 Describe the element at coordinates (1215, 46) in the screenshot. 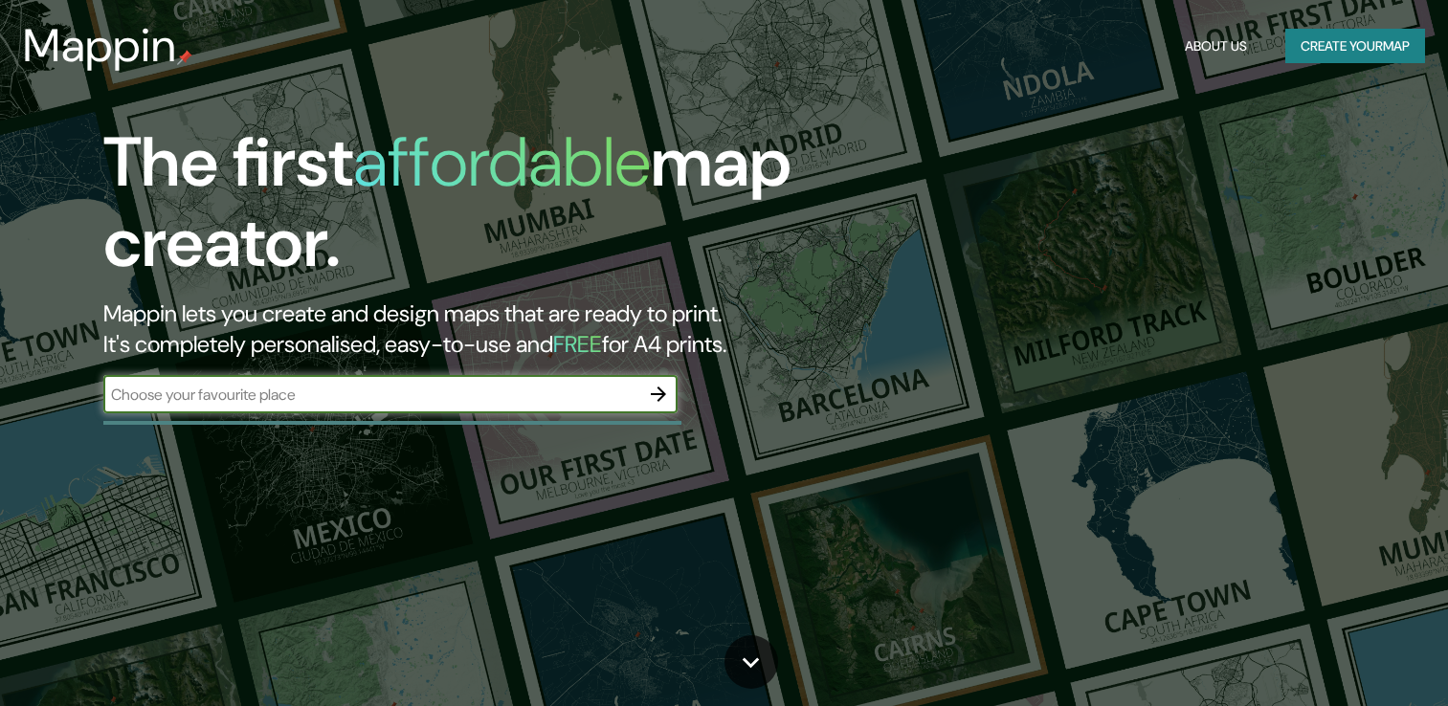

I see `button: About Us` at that location.